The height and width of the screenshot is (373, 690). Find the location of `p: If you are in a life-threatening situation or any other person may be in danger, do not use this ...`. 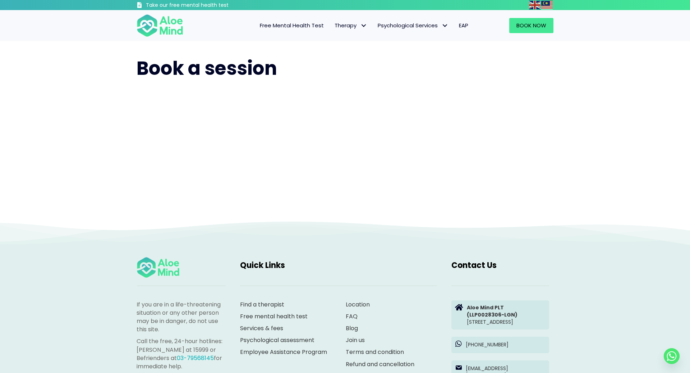

p: If you are in a life-threatening situation or any other person may be in danger, do not use this ... is located at coordinates (181, 317).